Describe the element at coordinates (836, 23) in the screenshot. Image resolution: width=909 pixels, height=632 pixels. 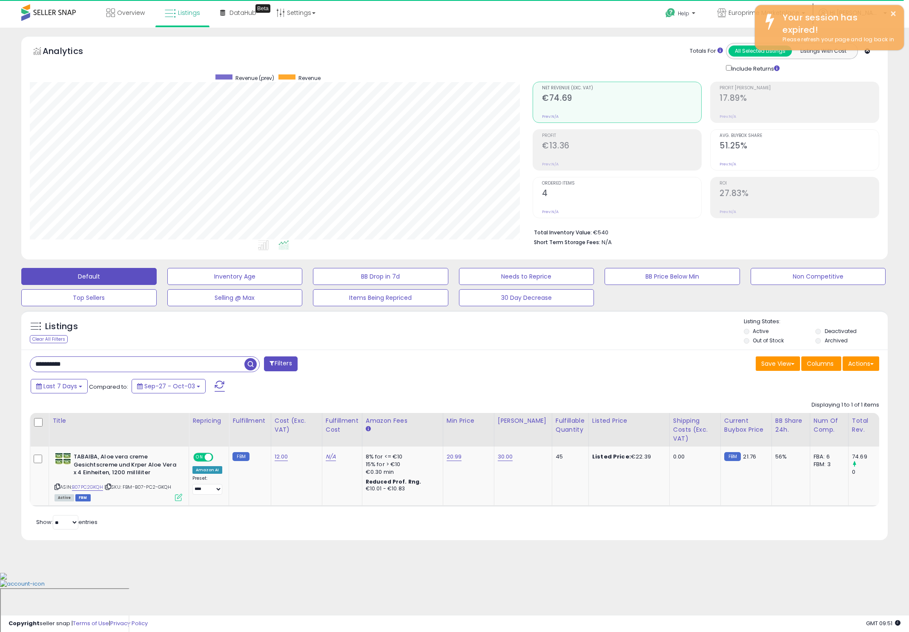
I see `div: Your session has expired!` at that location.